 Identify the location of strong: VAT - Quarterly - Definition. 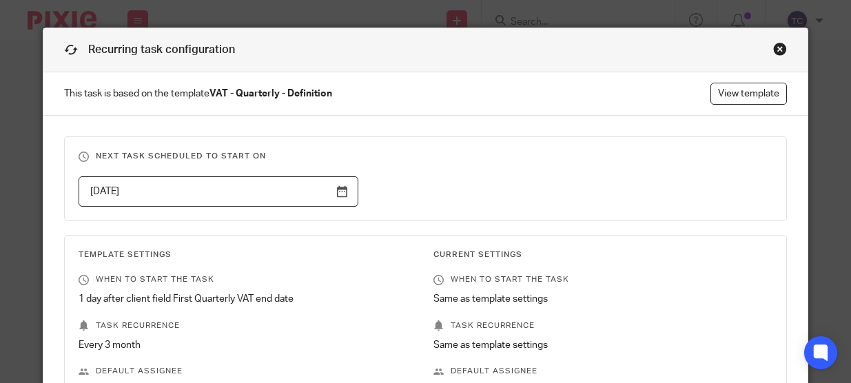
(271, 94).